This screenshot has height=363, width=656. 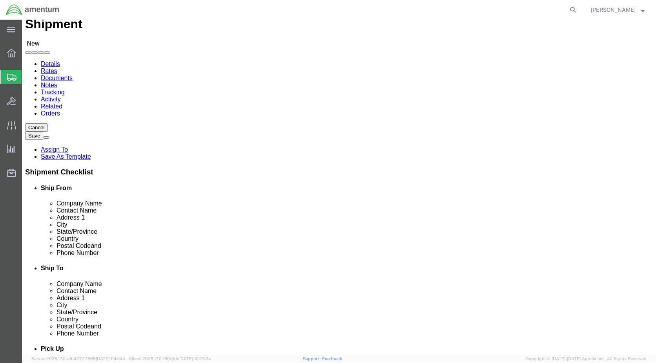 What do you see at coordinates (78, 358) in the screenshot?
I see `span: Server: 2025.17.0-efb42727865` at bounding box center [78, 358].